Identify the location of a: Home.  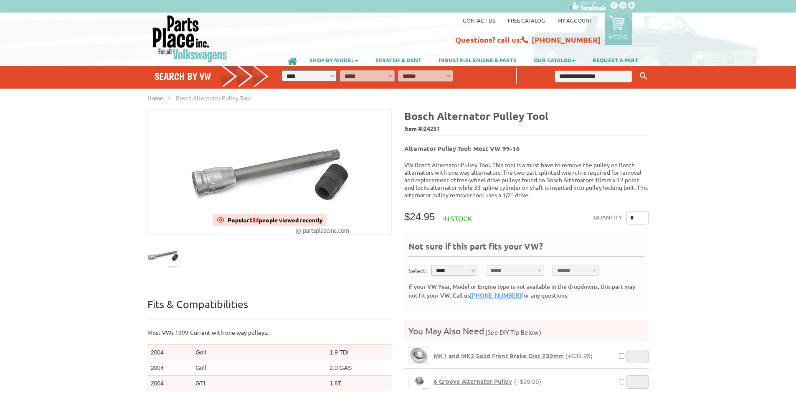
(155, 98).